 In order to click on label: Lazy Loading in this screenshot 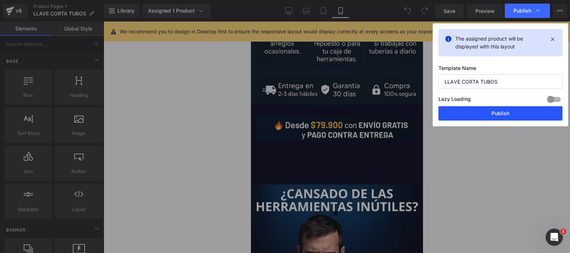, I will do `click(455, 100)`.